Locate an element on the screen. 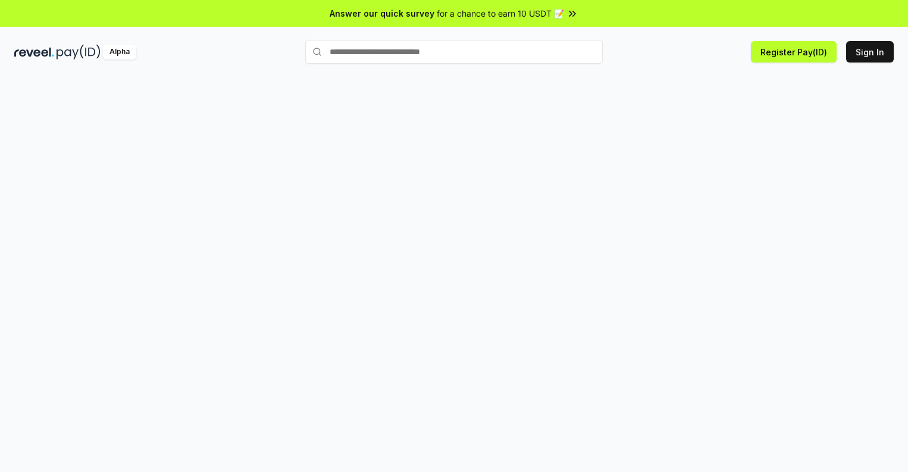 This screenshot has height=472, width=908. button: Sign In is located at coordinates (870, 52).